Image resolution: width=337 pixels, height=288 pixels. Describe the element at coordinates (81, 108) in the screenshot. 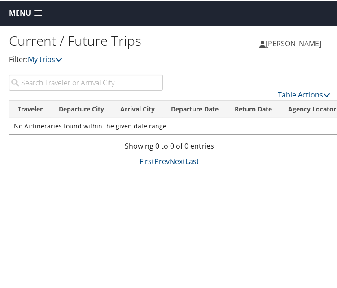

I see `th: Departure City: activate to sort column ascending` at that location.